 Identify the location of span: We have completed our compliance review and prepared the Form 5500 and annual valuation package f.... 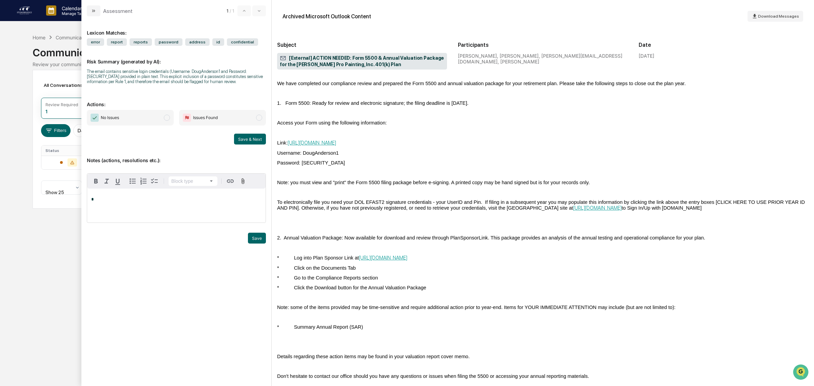
(481, 83).